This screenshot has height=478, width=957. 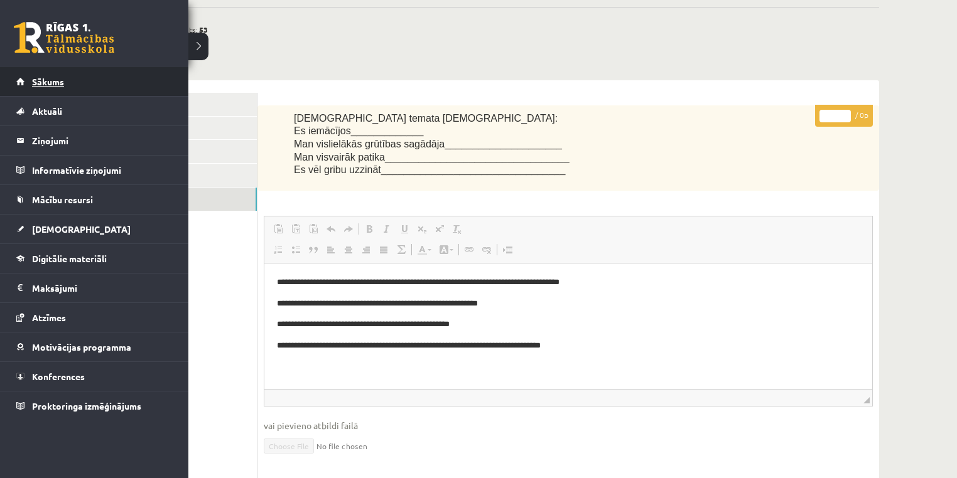 I want to click on a: Unlink, so click(x=487, y=250).